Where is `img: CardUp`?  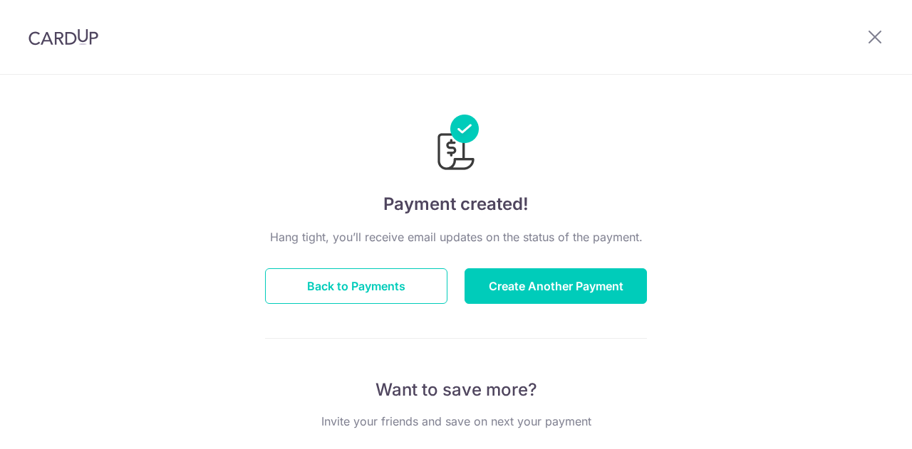
img: CardUp is located at coordinates (63, 37).